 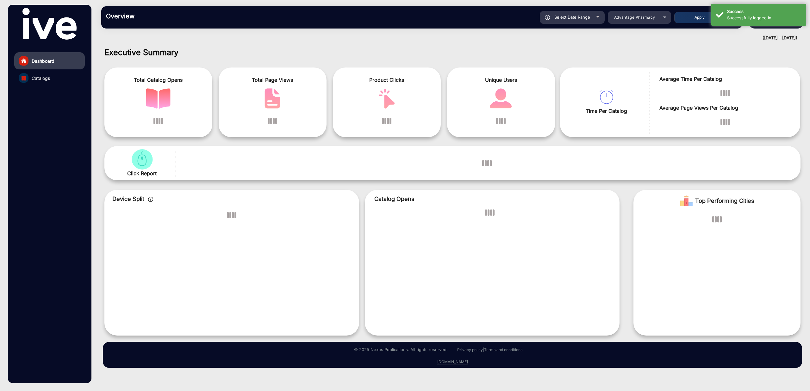 What do you see at coordinates (503, 349) in the screenshot?
I see `a: Terms and conditions` at bounding box center [503, 349].